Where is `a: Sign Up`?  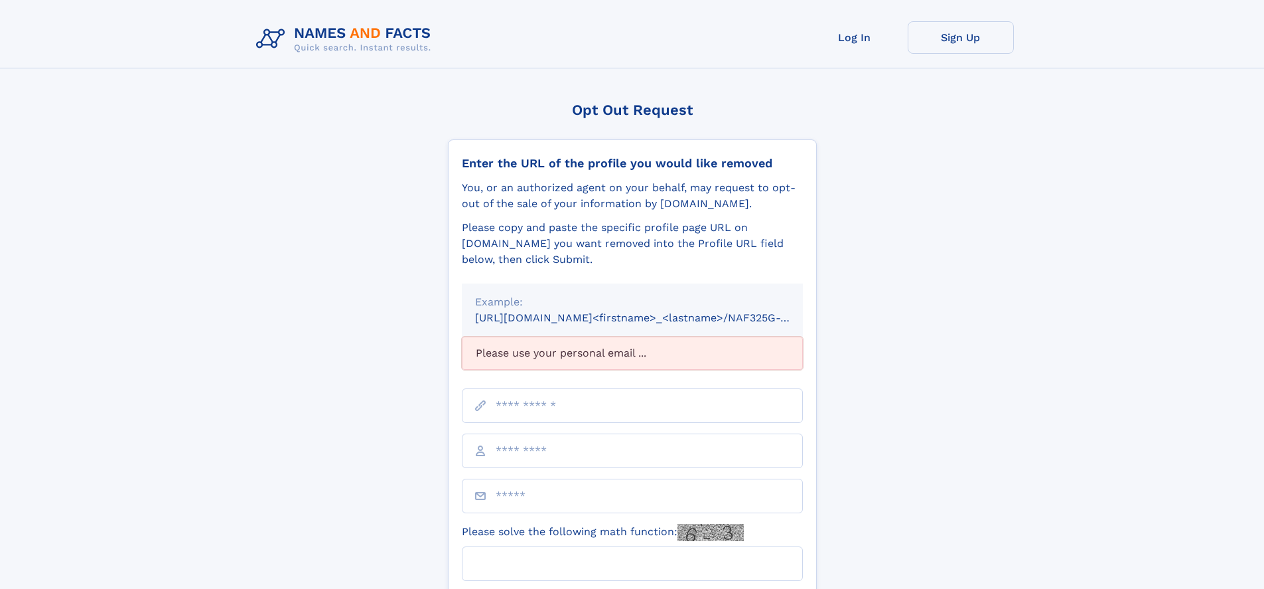
a: Sign Up is located at coordinates (961, 37).